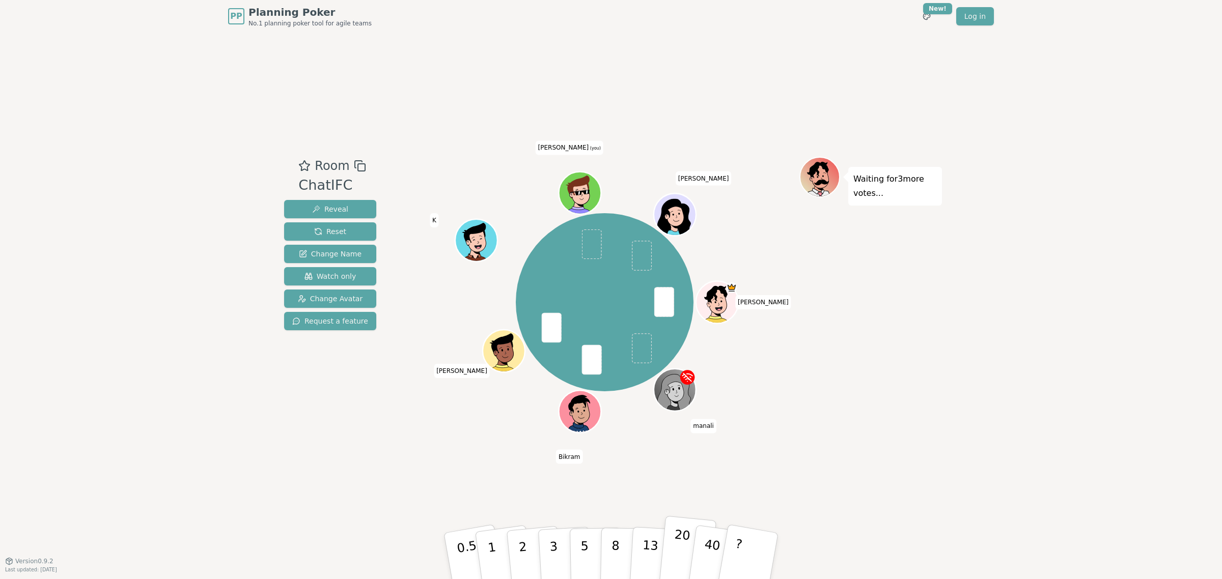  Describe the element at coordinates (595, 148) in the screenshot. I see `span: (you)` at that location.